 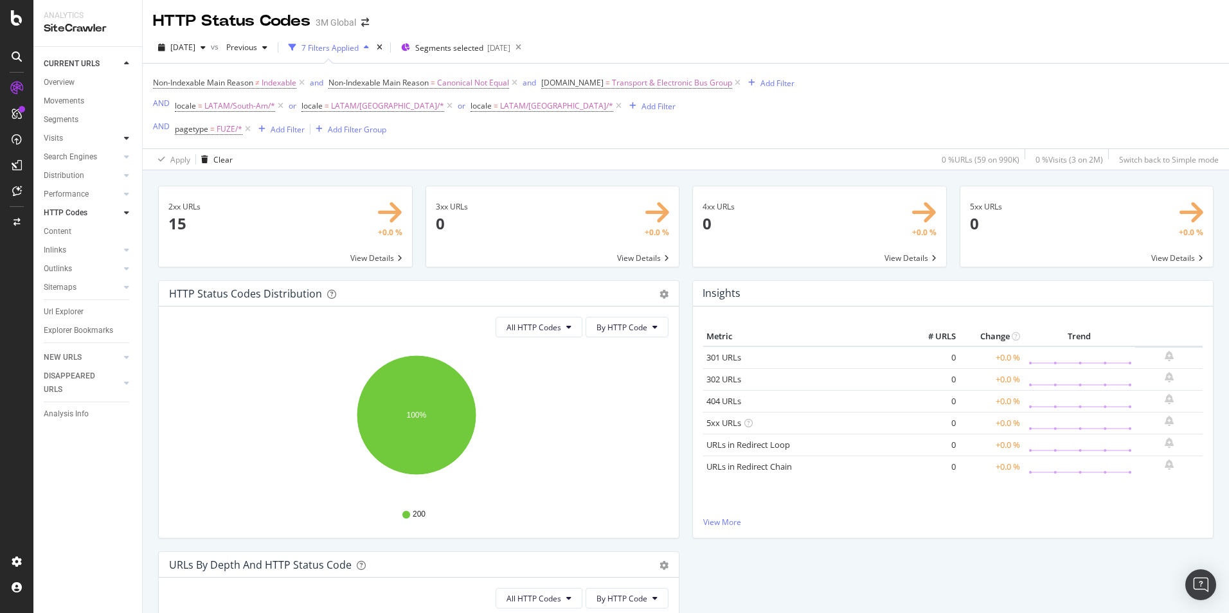 I want to click on a: DISAPPEARED URLS, so click(x=82, y=383).